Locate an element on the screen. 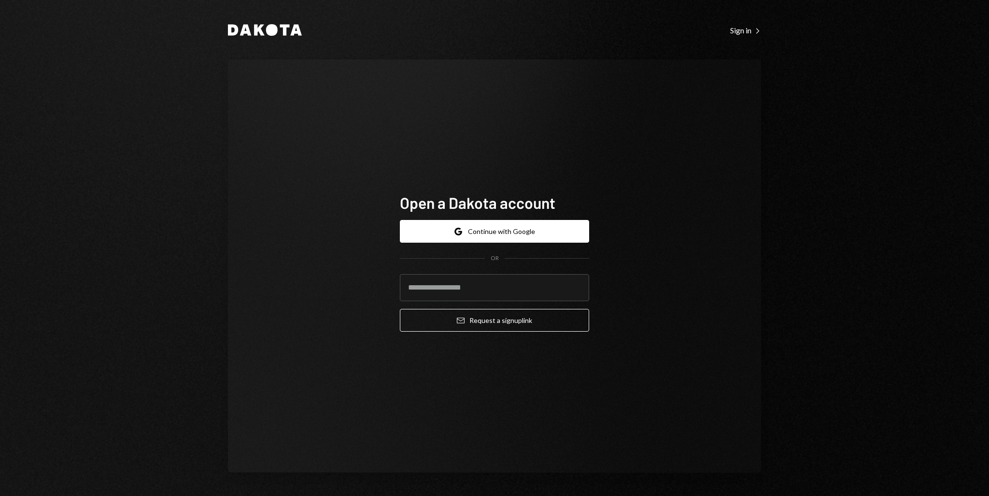 Image resolution: width=989 pixels, height=496 pixels. div: Sign in is located at coordinates (746, 30).